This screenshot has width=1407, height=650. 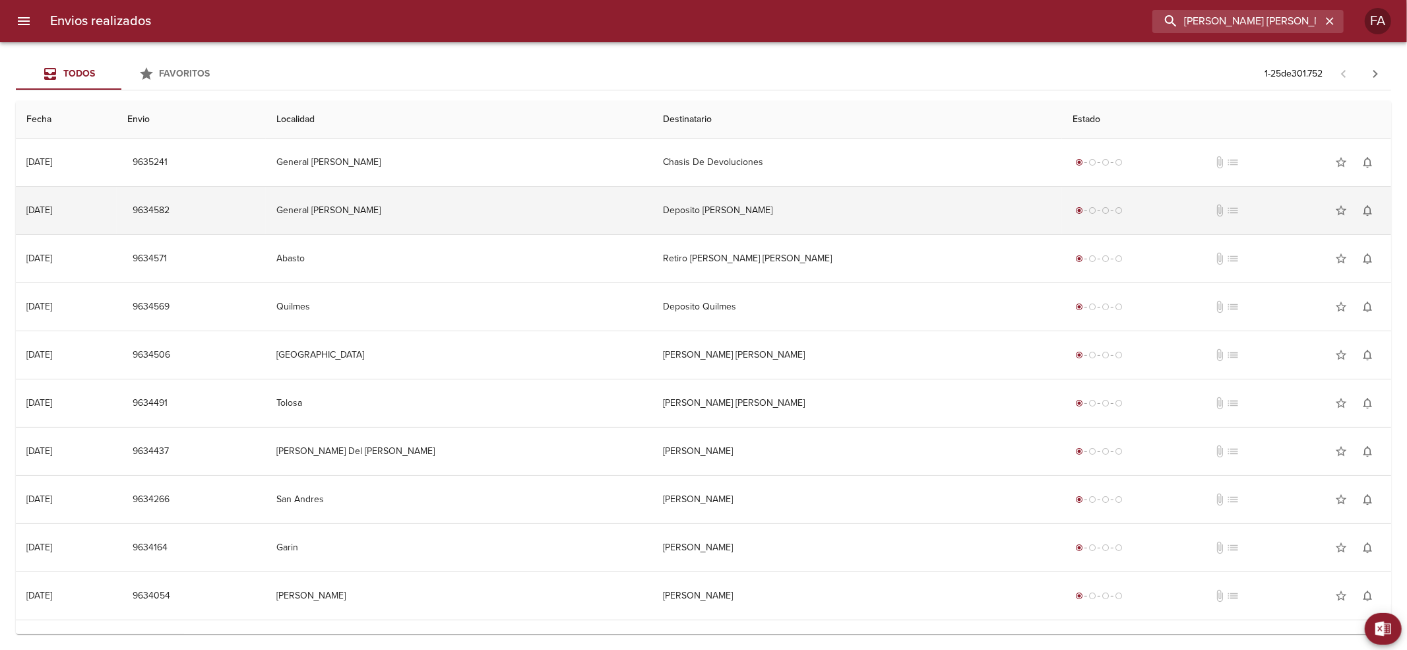 What do you see at coordinates (150, 162) in the screenshot?
I see `button: 9635241` at bounding box center [150, 162].